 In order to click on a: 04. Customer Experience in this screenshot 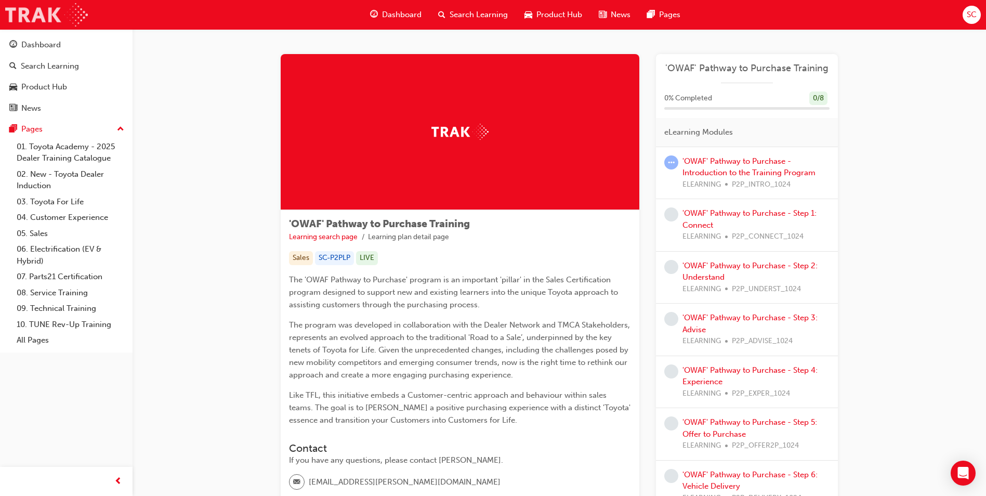, I will do `click(70, 217)`.